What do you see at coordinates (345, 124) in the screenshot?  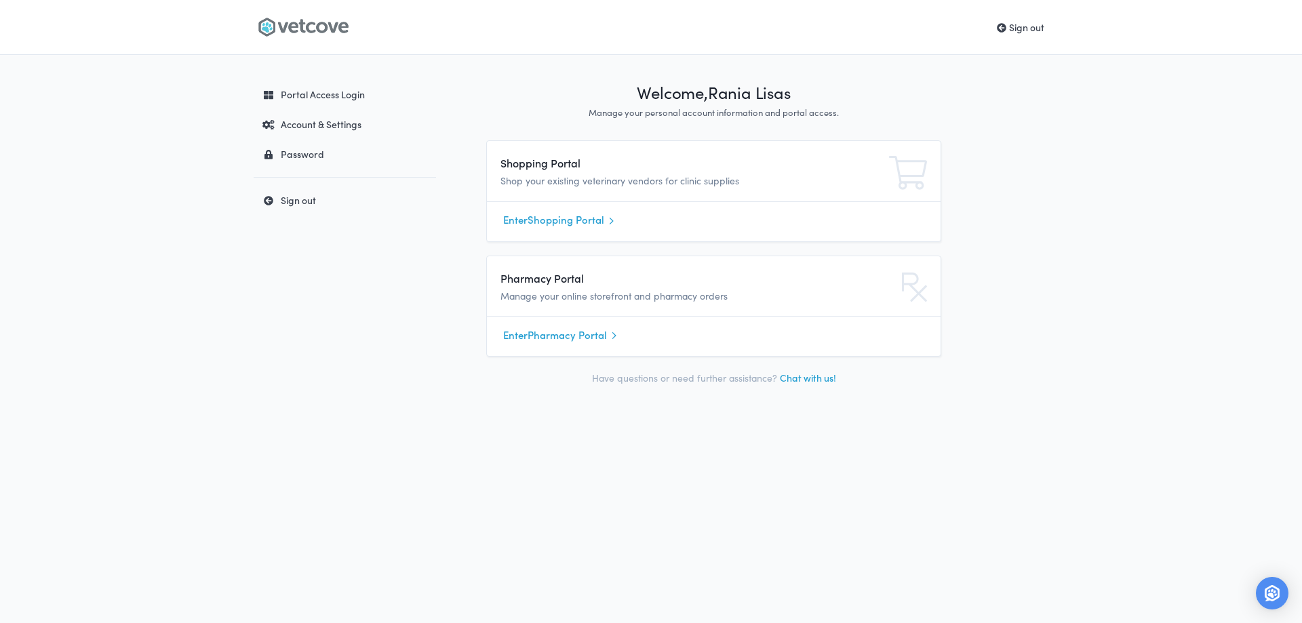 I see `a: Account & Settings` at bounding box center [345, 124].